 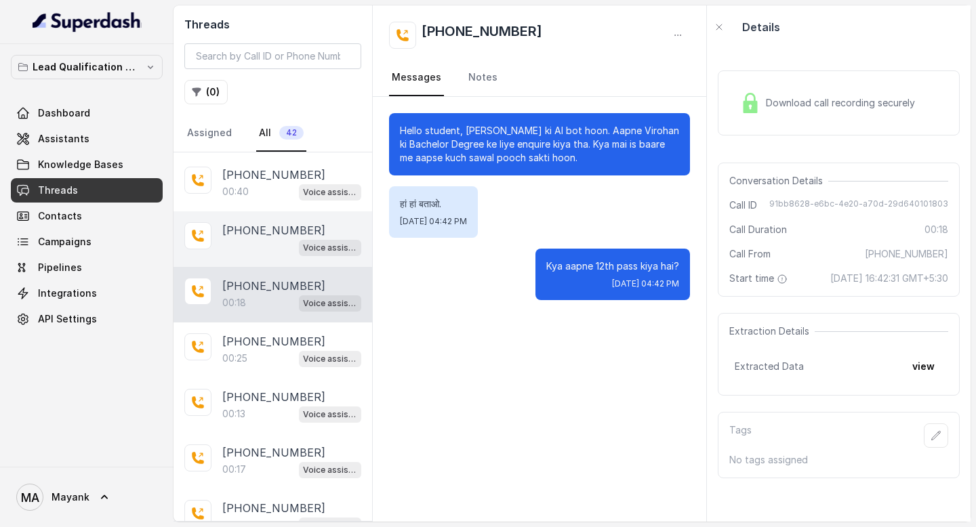 What do you see at coordinates (60, 216) in the screenshot?
I see `span: Contacts` at bounding box center [60, 216].